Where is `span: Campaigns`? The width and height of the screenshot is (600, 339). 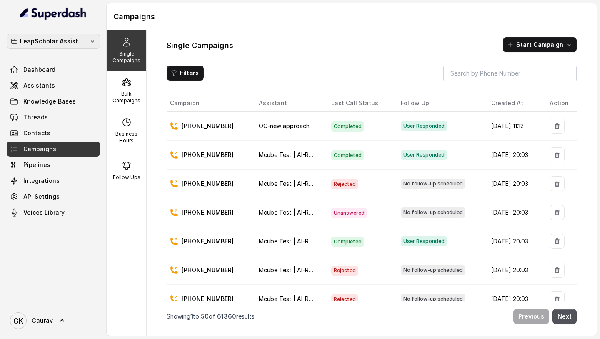
span: Campaigns is located at coordinates (40, 149).